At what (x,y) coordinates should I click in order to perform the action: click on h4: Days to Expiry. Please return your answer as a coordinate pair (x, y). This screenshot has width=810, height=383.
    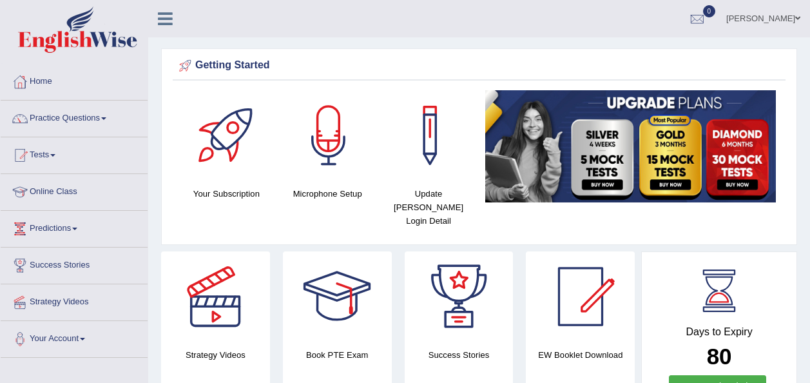
    Looking at the image, I should click on (719, 332).